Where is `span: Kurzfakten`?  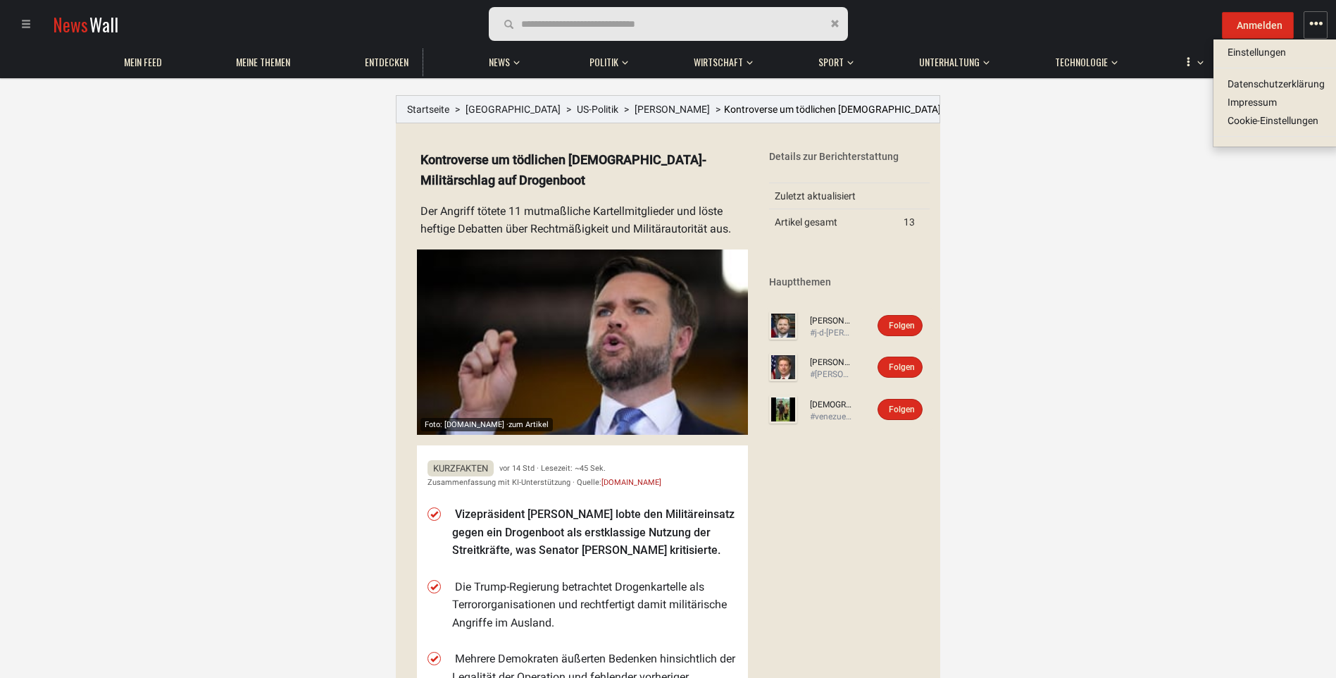
span: Kurzfakten is located at coordinates (461, 468).